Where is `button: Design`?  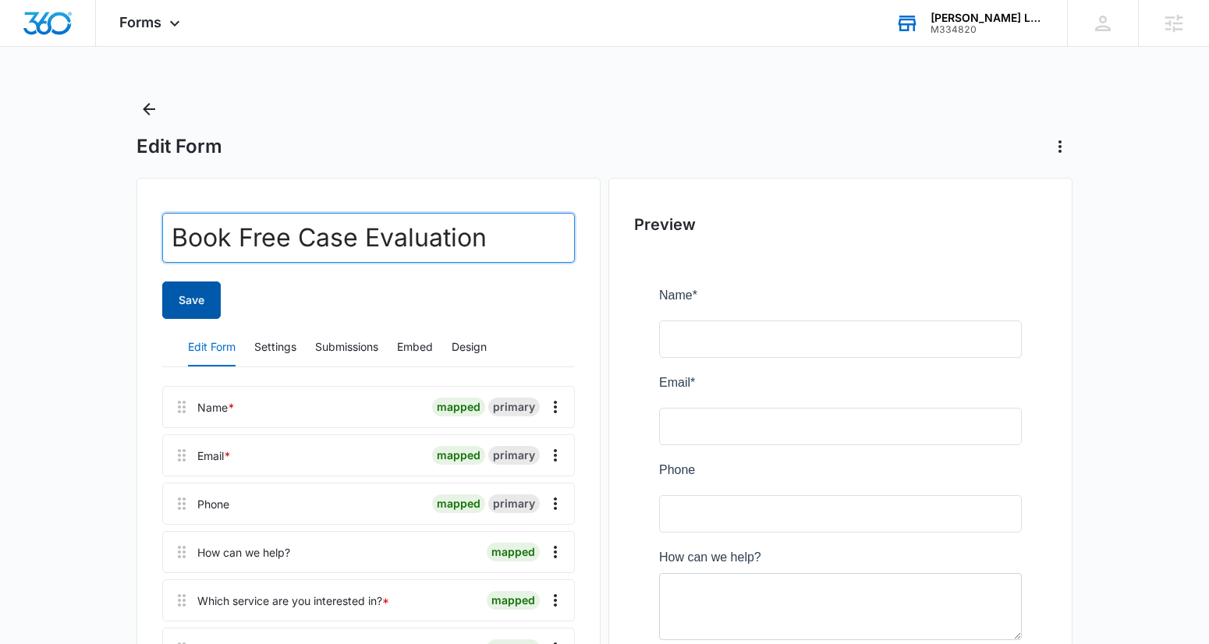
button: Design is located at coordinates (469, 348).